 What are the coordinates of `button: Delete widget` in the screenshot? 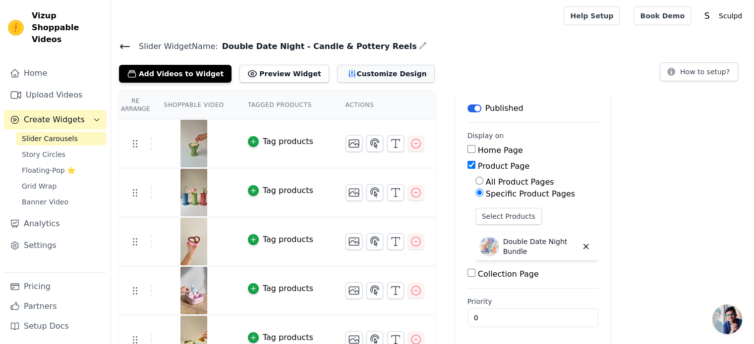 It's located at (586, 247).